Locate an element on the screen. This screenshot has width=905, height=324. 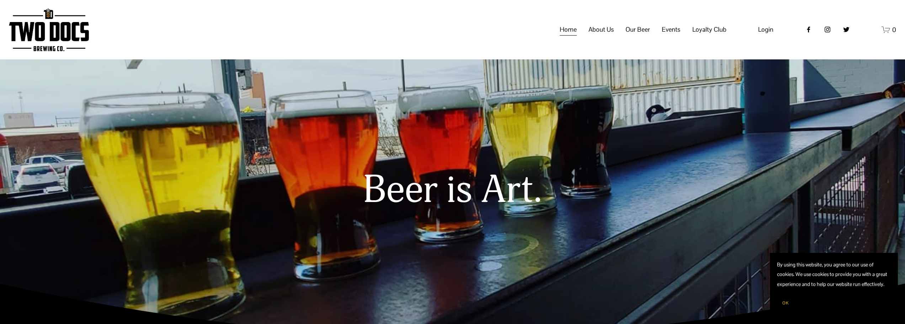
span: Our Beer is located at coordinates (638, 30).